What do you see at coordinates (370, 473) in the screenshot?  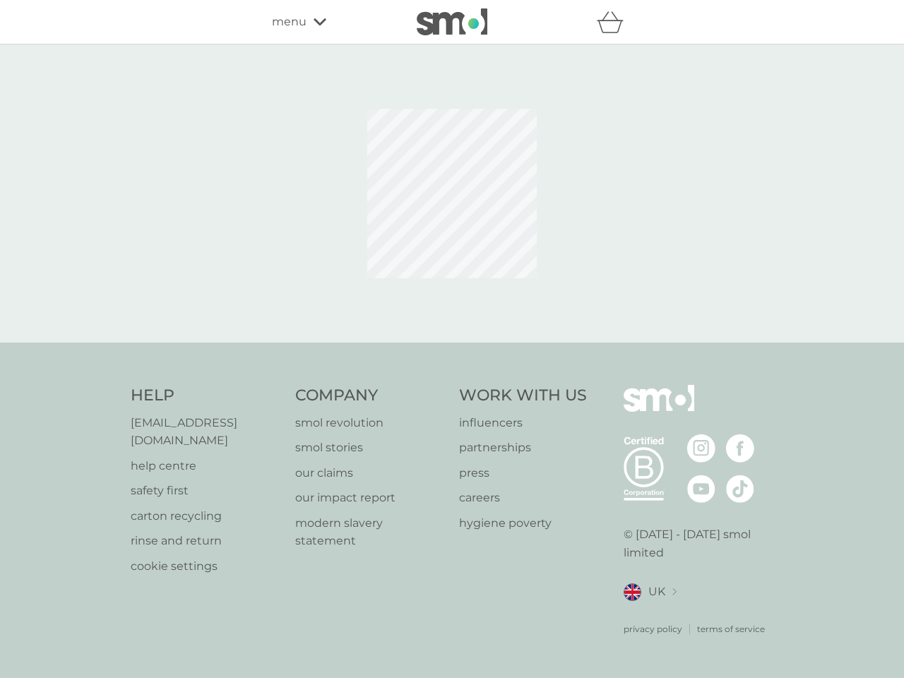 I see `p: our claims` at bounding box center [370, 473].